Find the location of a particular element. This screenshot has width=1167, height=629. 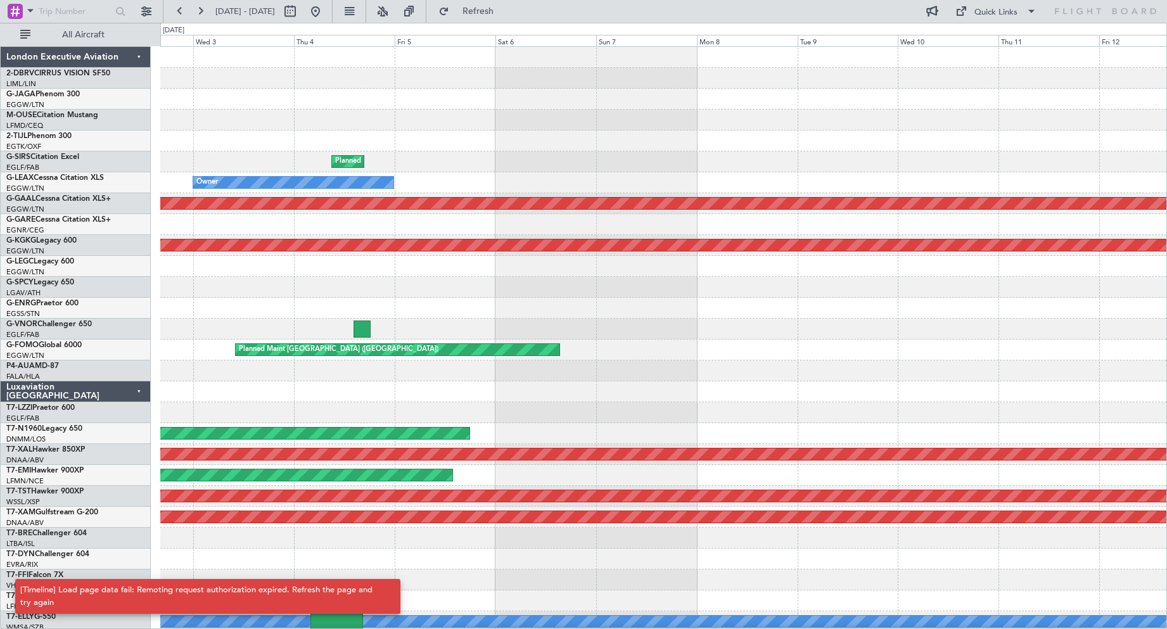

div: Owner is located at coordinates (207, 182).